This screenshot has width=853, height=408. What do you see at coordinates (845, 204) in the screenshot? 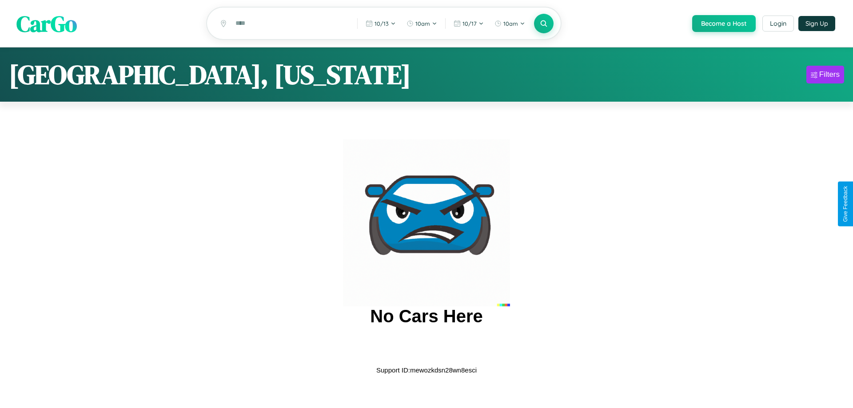
I see `div: Give Feedback` at bounding box center [845, 204].